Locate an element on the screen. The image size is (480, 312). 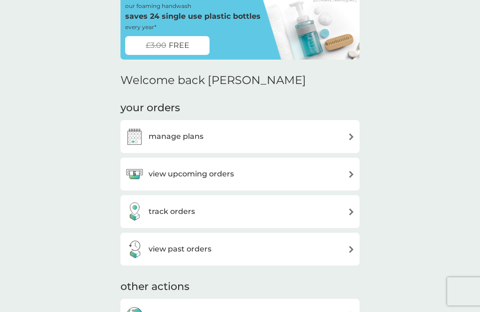
h3: view past orders is located at coordinates (180, 249).